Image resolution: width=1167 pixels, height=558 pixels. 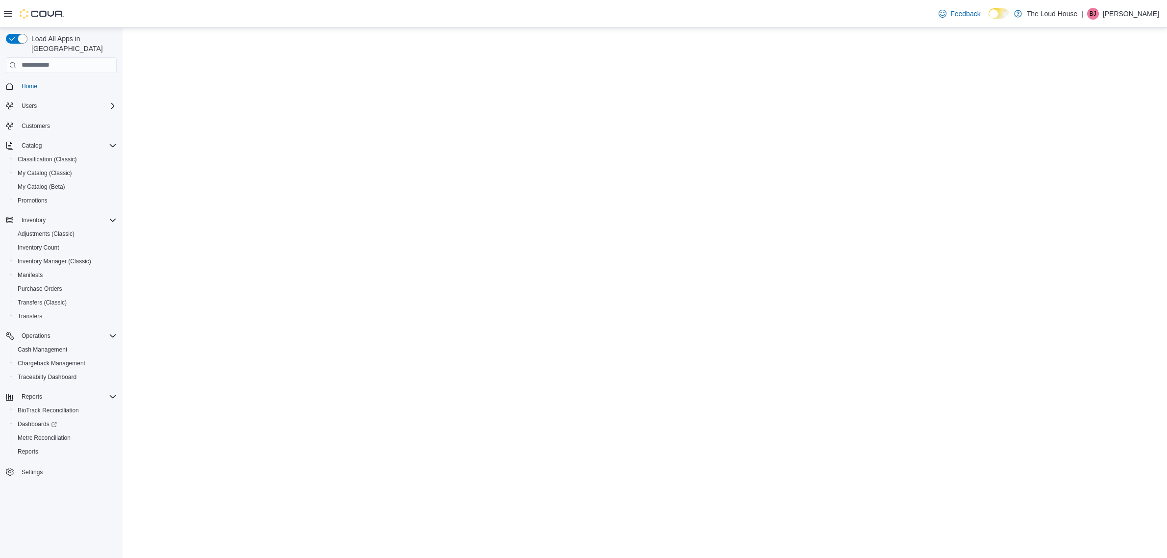 I want to click on a: Inventory Count, so click(x=38, y=248).